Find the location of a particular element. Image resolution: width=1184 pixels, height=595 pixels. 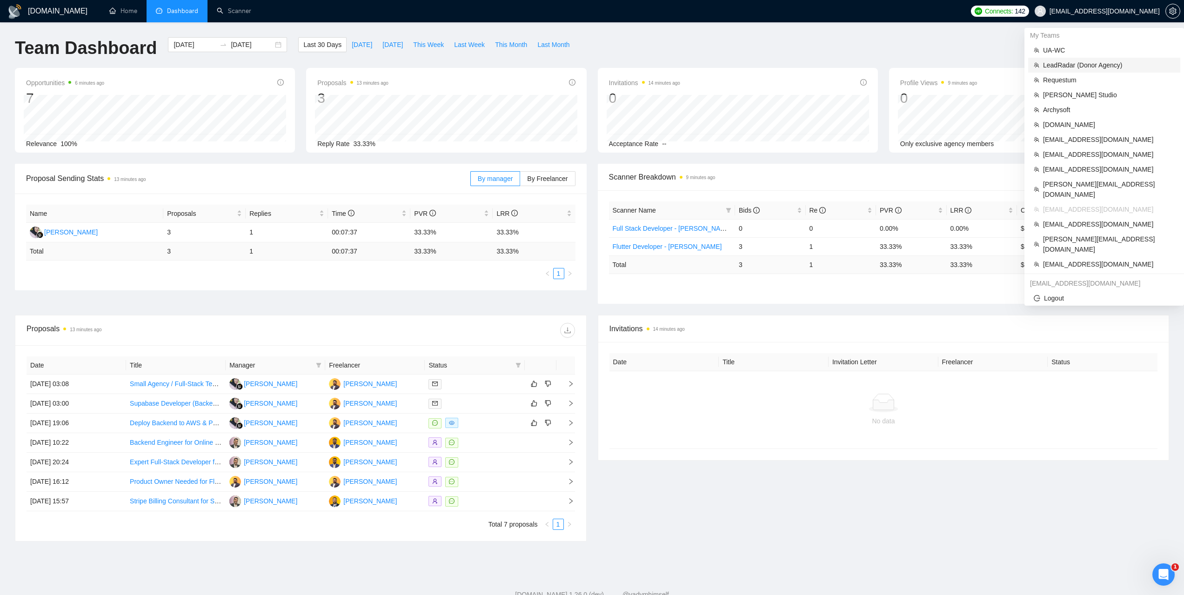

span: Status is located at coordinates (470, 365).